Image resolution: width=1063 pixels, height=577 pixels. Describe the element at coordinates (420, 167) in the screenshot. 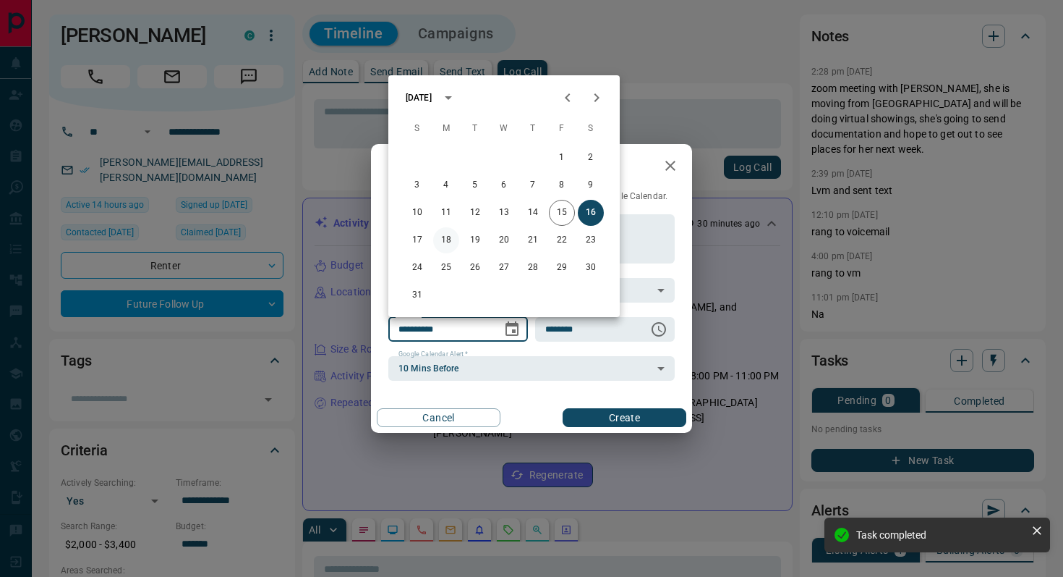

I see `h2: New Task` at that location.